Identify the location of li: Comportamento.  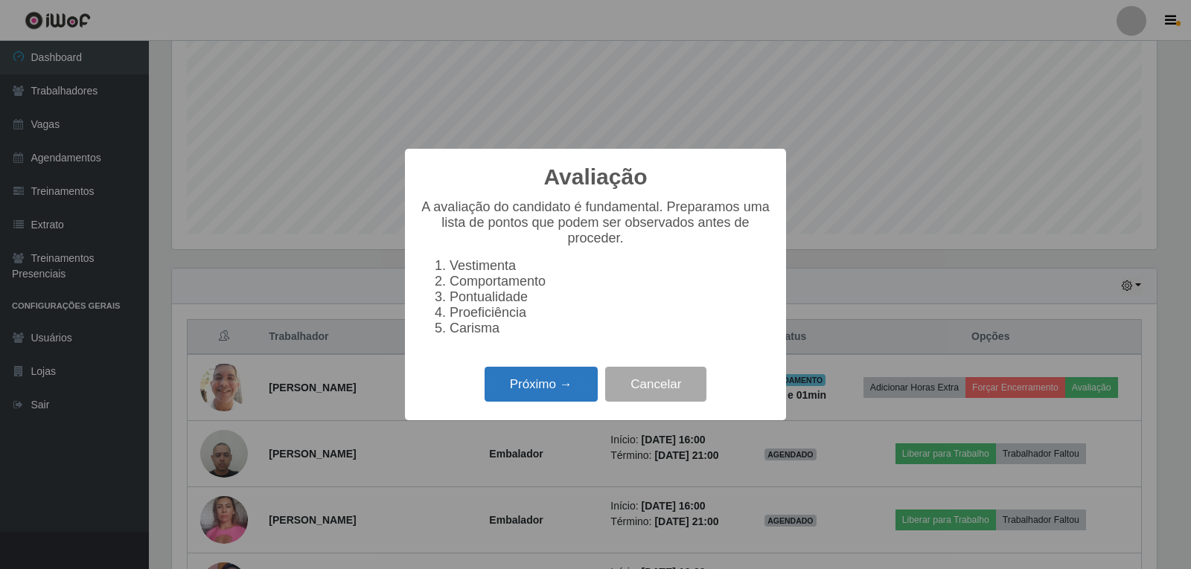
(610, 281).